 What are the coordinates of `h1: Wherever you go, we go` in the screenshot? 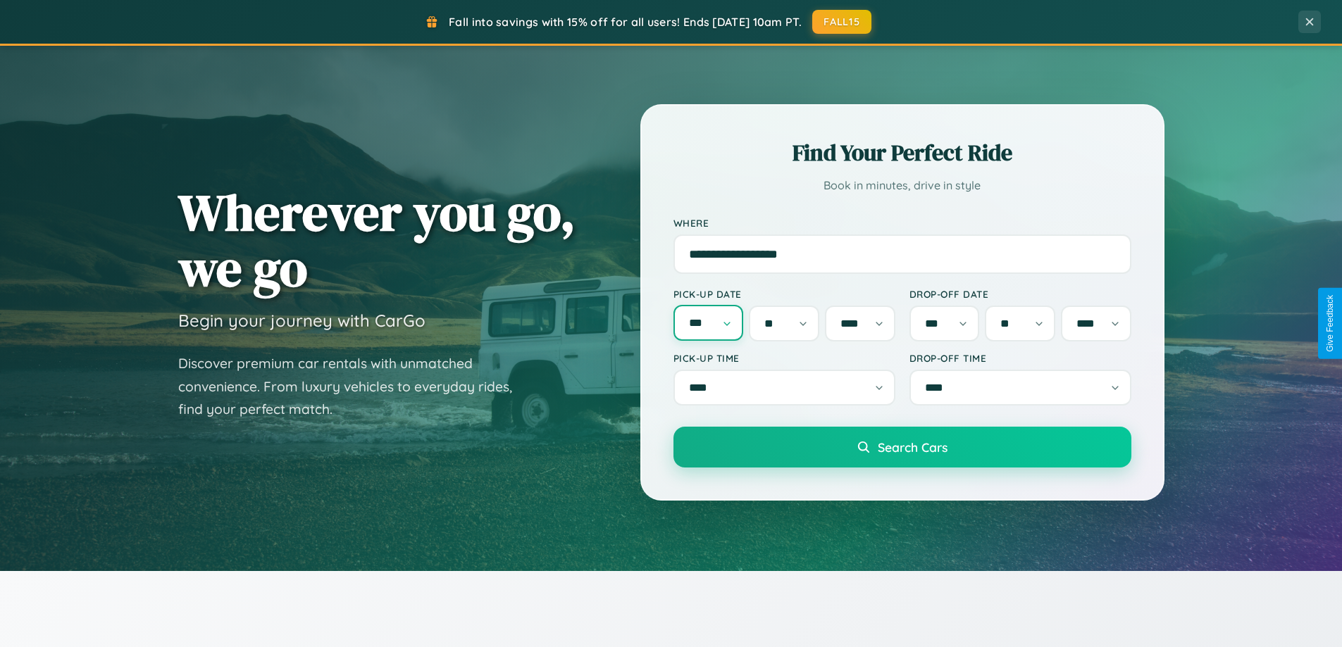 It's located at (377, 240).